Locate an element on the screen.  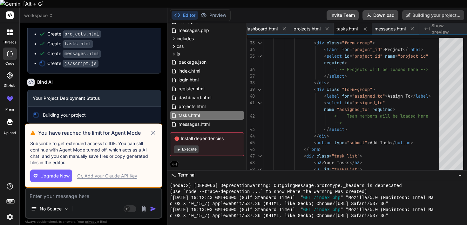
span: messages.html is located at coordinates (194, 124).